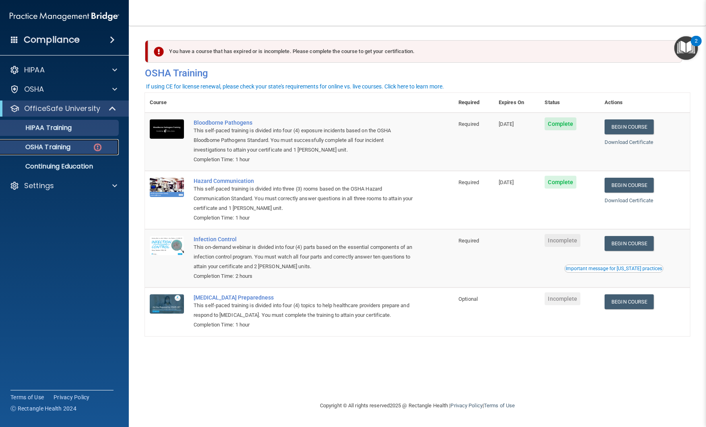 The image size is (706, 427). What do you see at coordinates (415, 51) in the screenshot?
I see `div: You have a course that has expired or is incomplete. Please complete the course to get your certi...` at bounding box center [415, 51].